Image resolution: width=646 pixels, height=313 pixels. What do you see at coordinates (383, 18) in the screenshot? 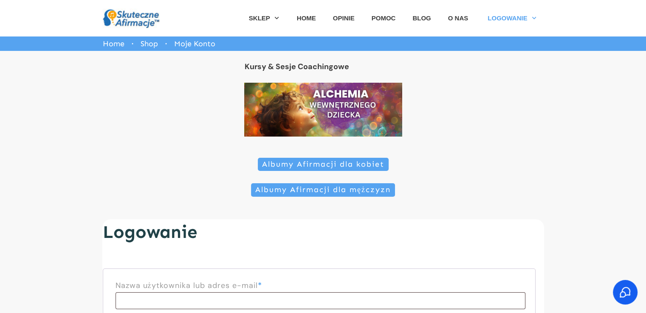
I see `a: POMOC` at bounding box center [383, 18].